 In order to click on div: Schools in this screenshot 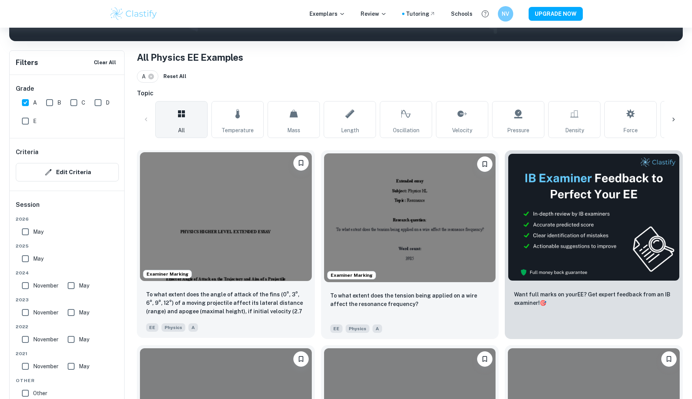, I will do `click(462, 14)`.